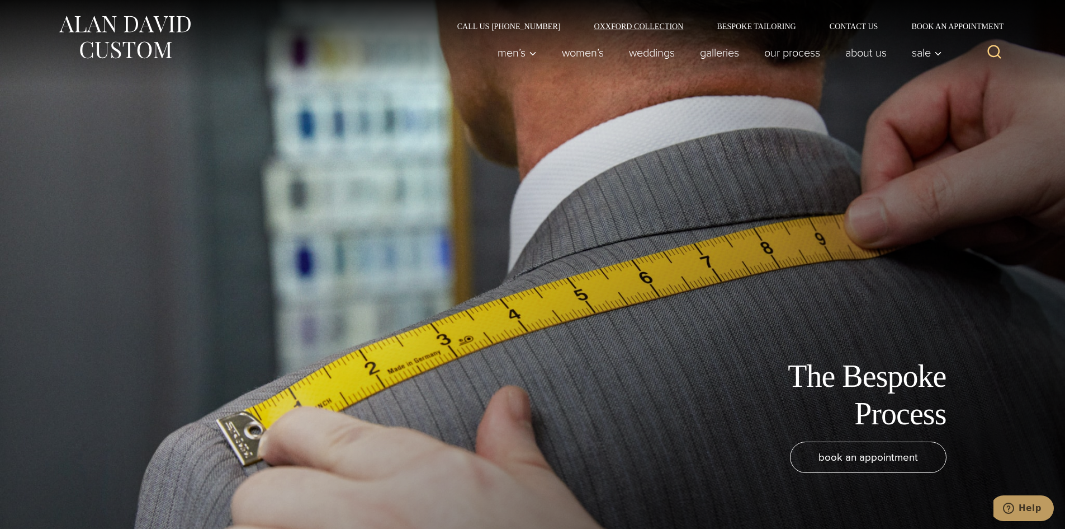  Describe the element at coordinates (951, 26) in the screenshot. I see `a: Book an Appointment` at that location.